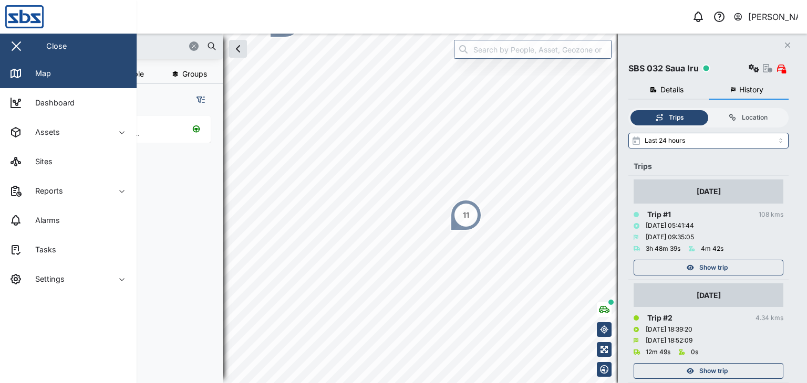  Describe the element at coordinates (663, 68) in the screenshot. I see `div: SBS 032 Saua Iru` at that location.